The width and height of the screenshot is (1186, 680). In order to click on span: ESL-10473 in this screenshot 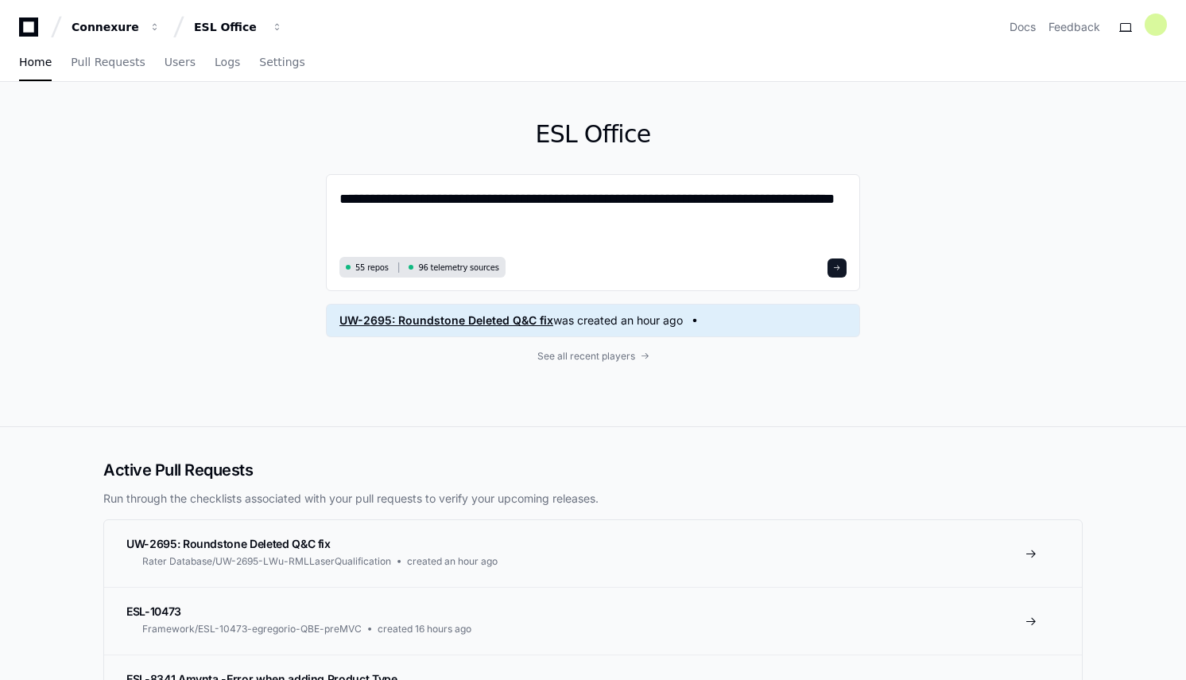, I will do `click(153, 611)`.